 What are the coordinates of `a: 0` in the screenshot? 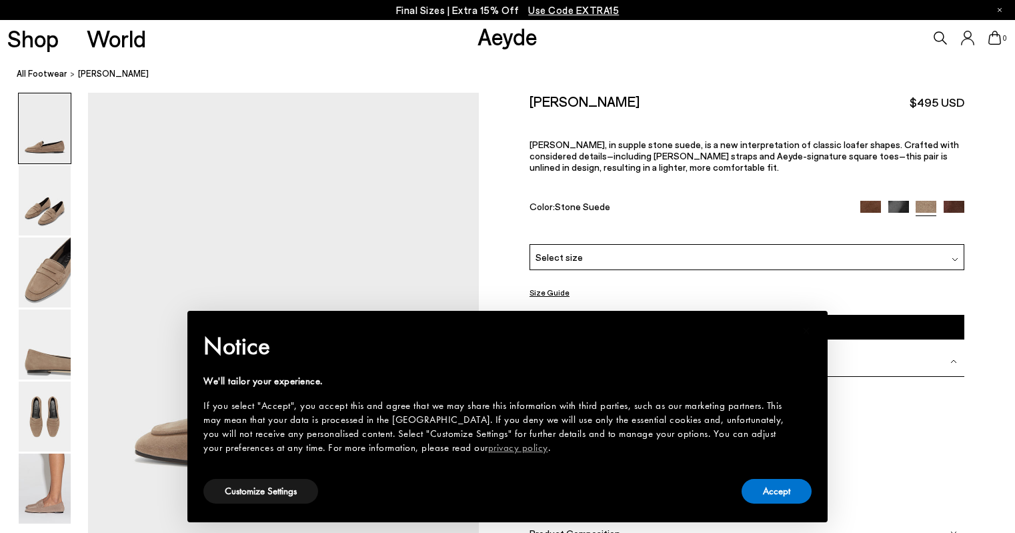 It's located at (995, 38).